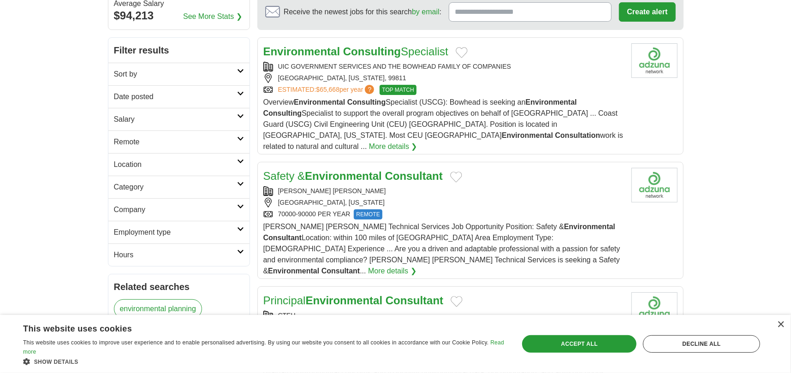 The image size is (791, 373). What do you see at coordinates (56, 362) in the screenshot?
I see `span: Show details` at bounding box center [56, 362].